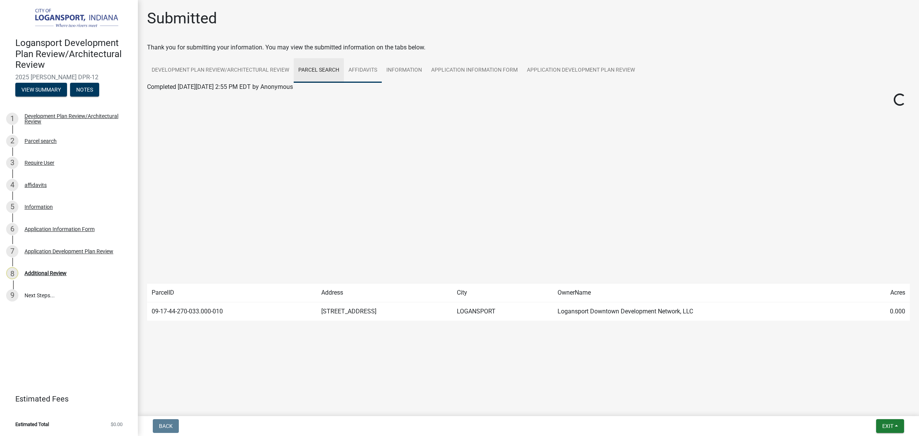  I want to click on div: 8, so click(12, 273).